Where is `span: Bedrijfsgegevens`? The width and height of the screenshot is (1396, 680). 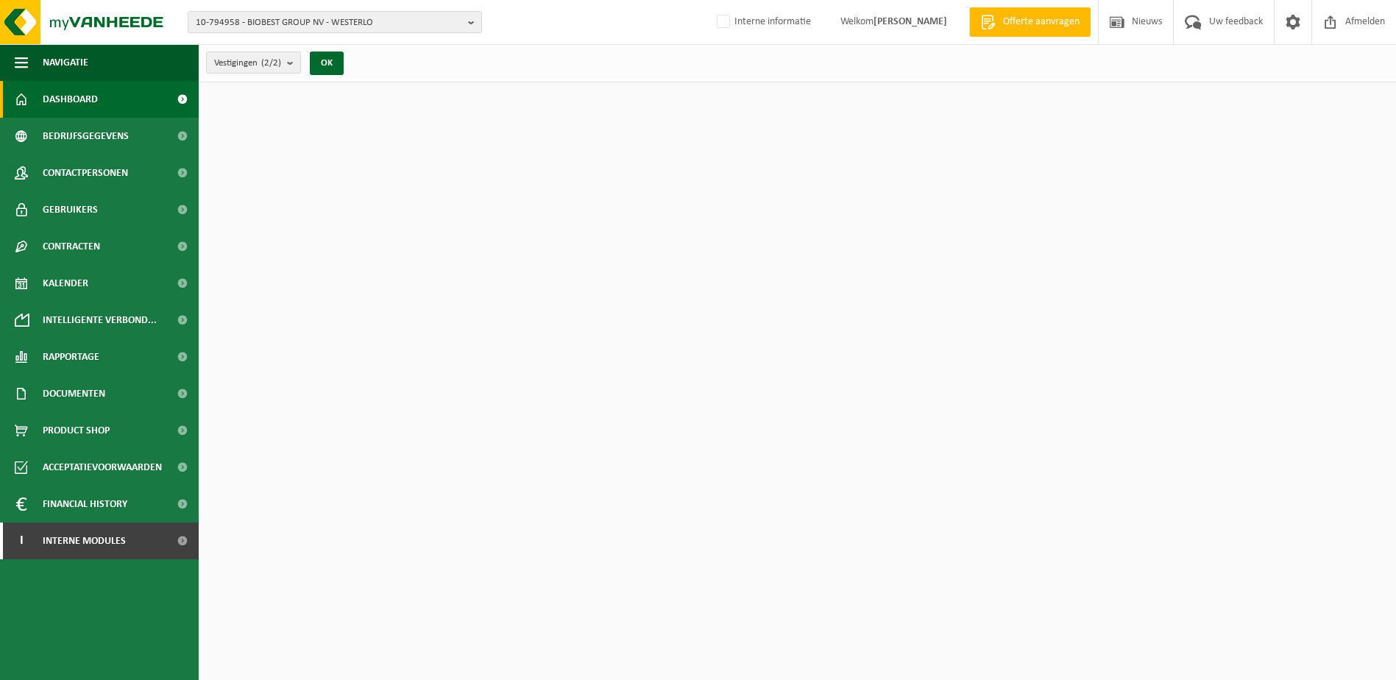 span: Bedrijfsgegevens is located at coordinates (85, 136).